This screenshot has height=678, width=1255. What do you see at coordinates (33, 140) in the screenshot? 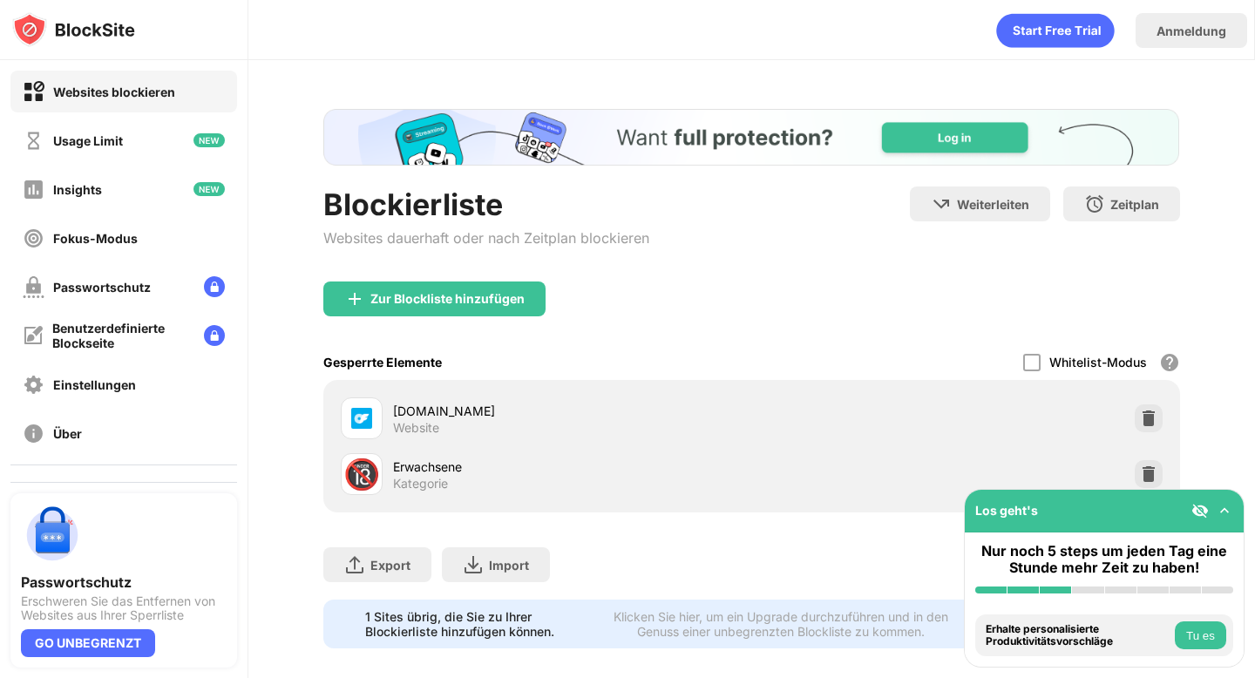
I see `img: time-usage-off.svg` at bounding box center [33, 140].